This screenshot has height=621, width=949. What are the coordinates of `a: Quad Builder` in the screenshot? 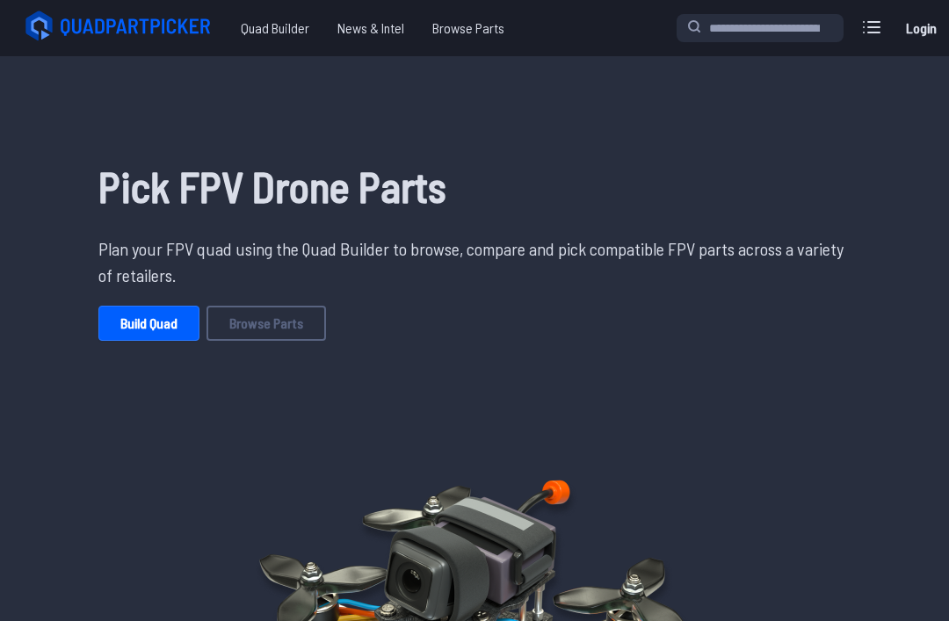 It's located at (275, 28).